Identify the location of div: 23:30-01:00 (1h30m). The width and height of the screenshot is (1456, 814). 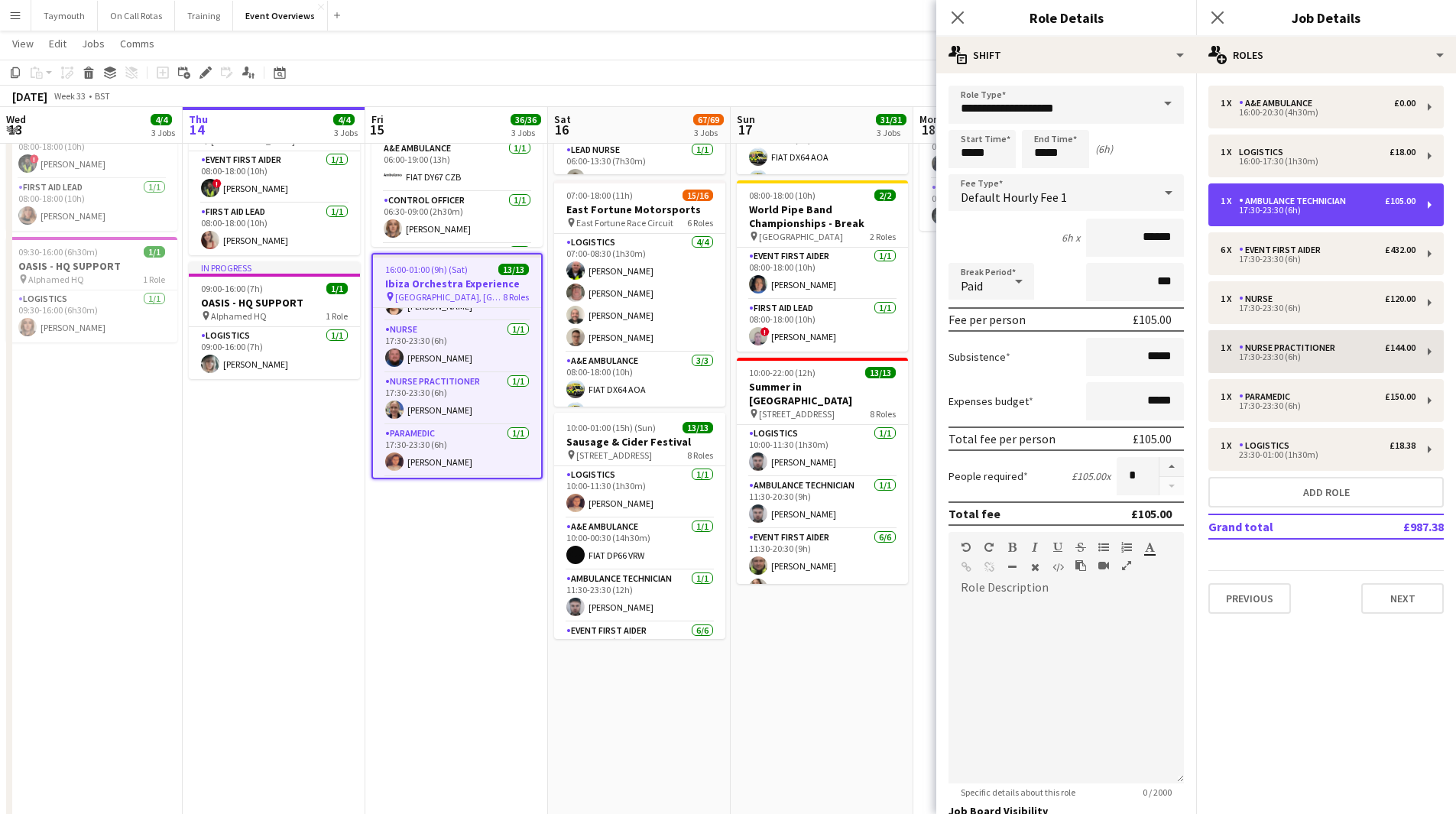
(1318, 455).